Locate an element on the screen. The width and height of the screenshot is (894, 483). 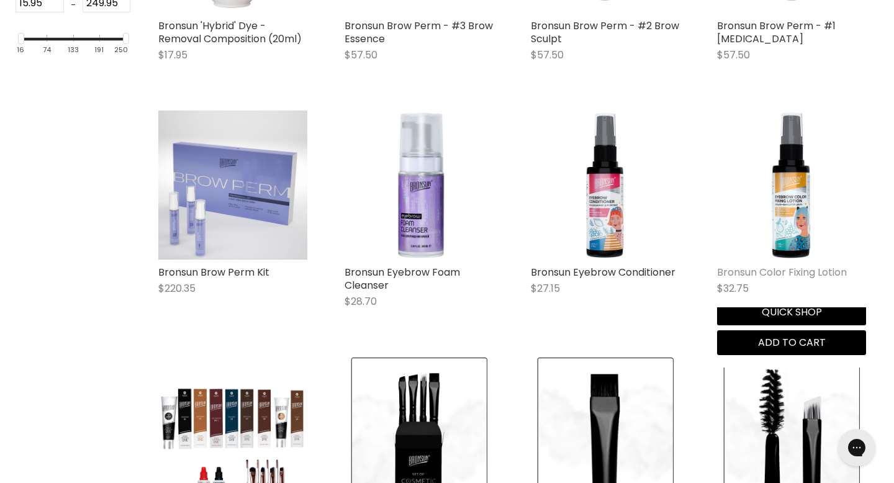
span: $28.70 is located at coordinates (361, 301).